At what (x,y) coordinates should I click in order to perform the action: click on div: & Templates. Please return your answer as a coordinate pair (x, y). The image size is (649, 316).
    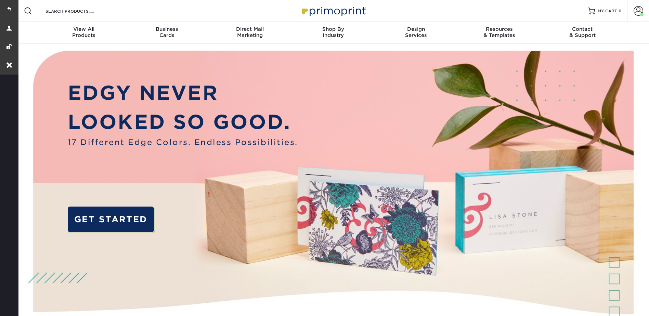
    Looking at the image, I should click on (499, 32).